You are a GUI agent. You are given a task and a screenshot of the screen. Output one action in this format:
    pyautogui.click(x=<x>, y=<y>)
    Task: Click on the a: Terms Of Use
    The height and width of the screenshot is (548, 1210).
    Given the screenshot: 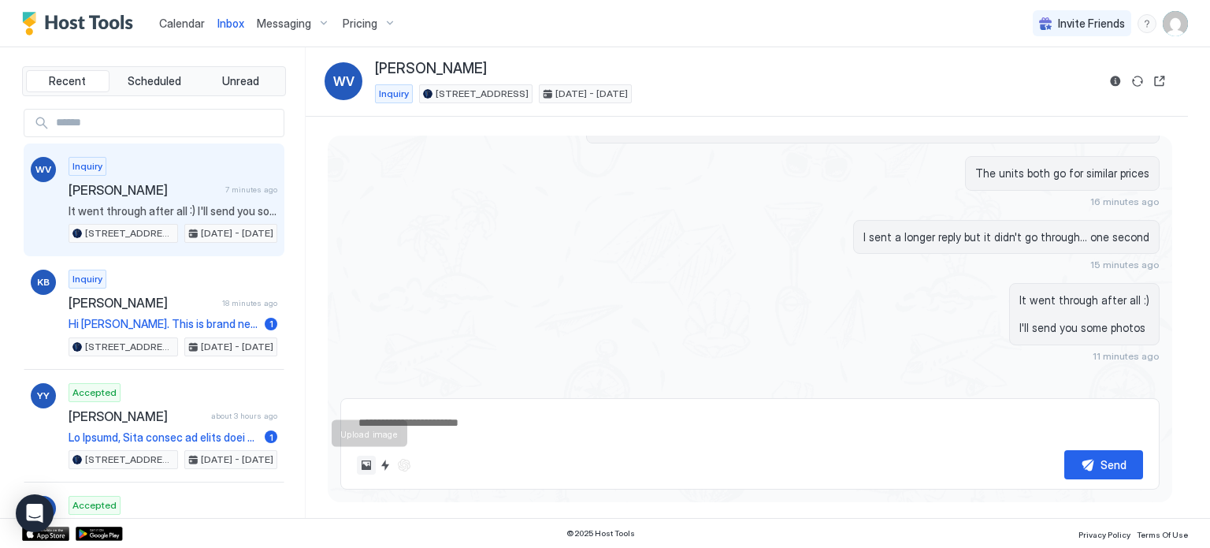 What is the action you would take?
    pyautogui.click(x=1162, y=533)
    